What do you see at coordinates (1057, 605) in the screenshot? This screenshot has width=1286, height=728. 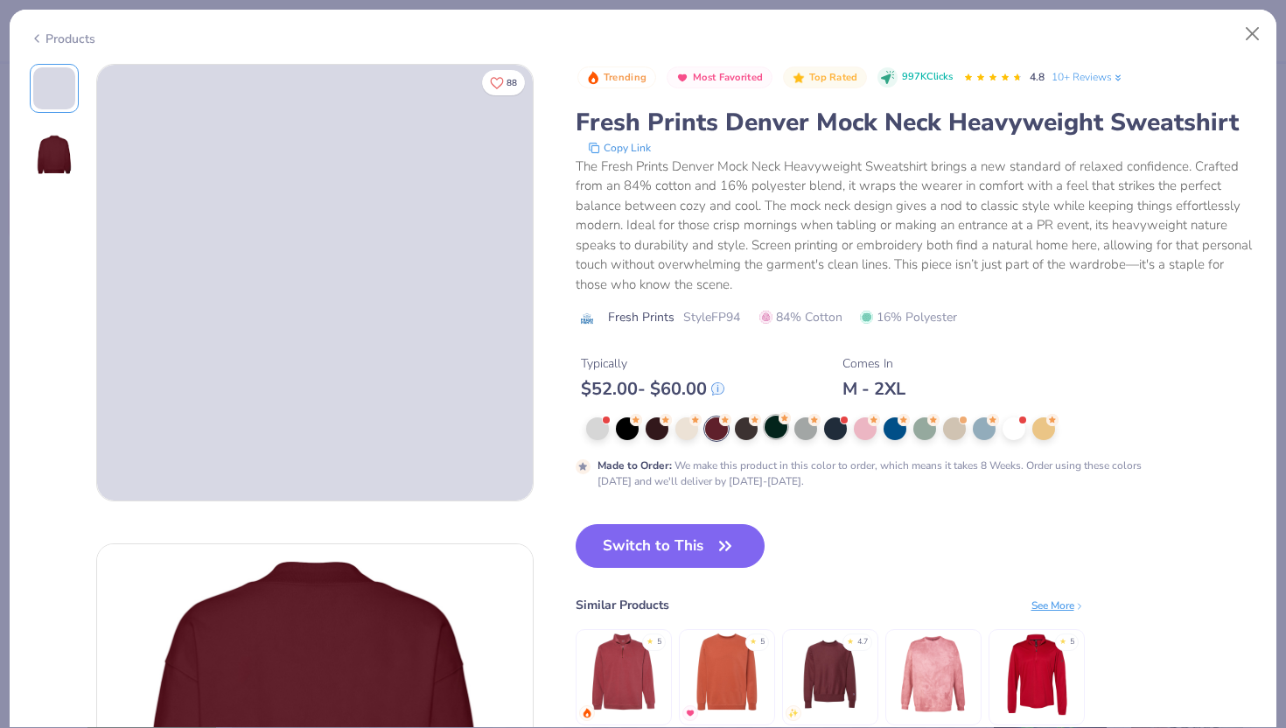 I see `div: See More` at bounding box center [1057, 605].